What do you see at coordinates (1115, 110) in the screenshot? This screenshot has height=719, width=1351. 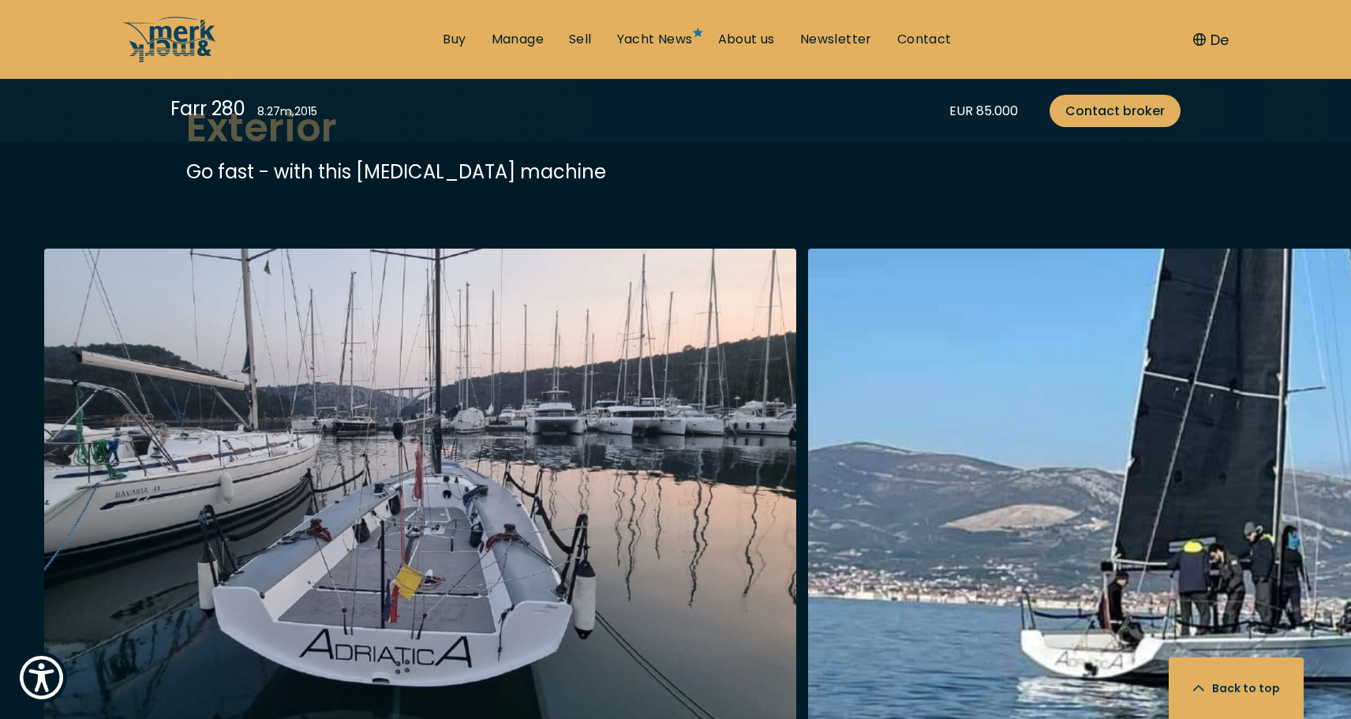 I see `span: Contact broker` at bounding box center [1115, 110].